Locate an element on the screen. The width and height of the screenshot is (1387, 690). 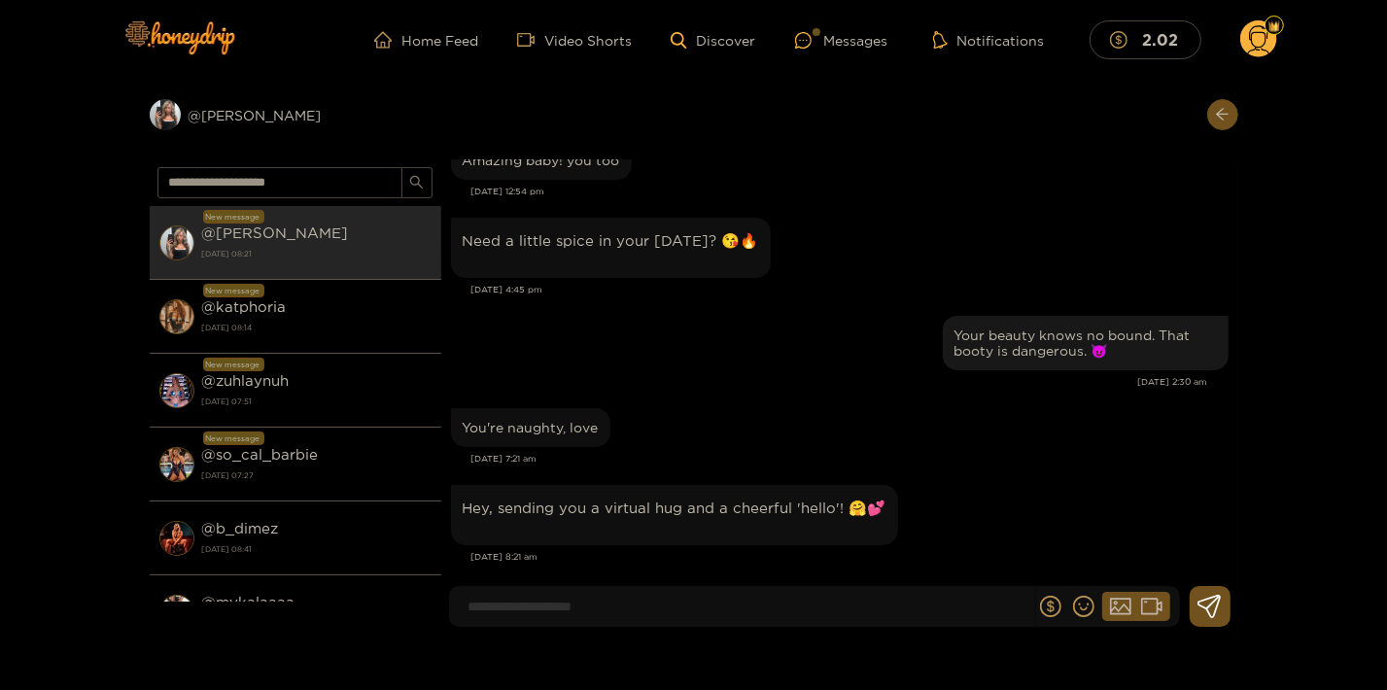
mark: 2.02 is located at coordinates (1159, 39).